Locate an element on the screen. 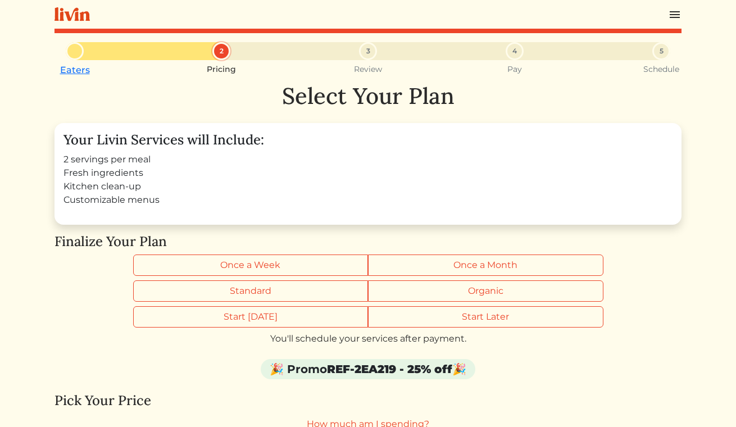 The height and width of the screenshot is (427, 736). img: menu_hamburger-cb6d353cf0ecd9f46ceae1c99ecbeb4a00e71ca567a856bd81f57e9d8c17bb26.svg is located at coordinates (675, 15).